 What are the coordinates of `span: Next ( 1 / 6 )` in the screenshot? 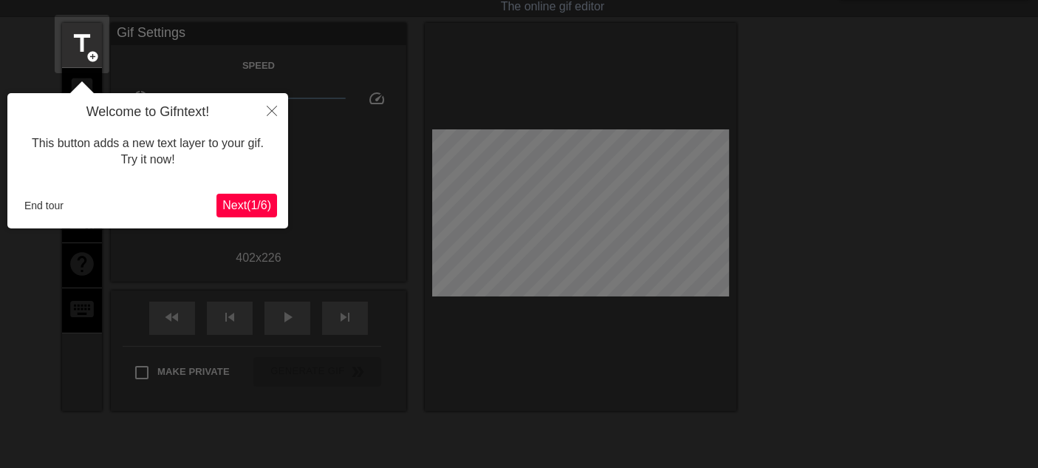 It's located at (247, 205).